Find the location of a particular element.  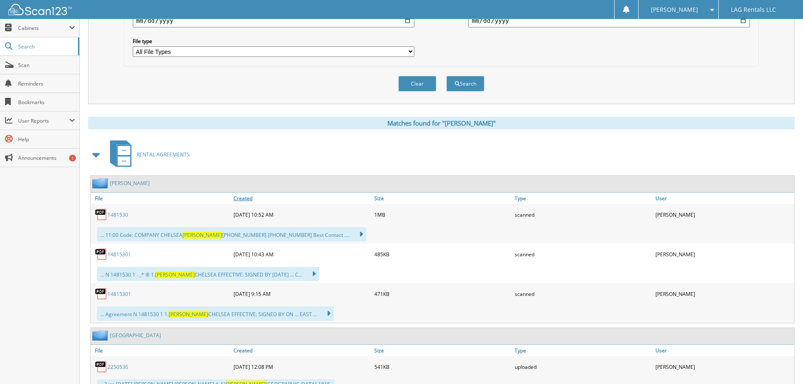

div: 541KB is located at coordinates (443, 367).